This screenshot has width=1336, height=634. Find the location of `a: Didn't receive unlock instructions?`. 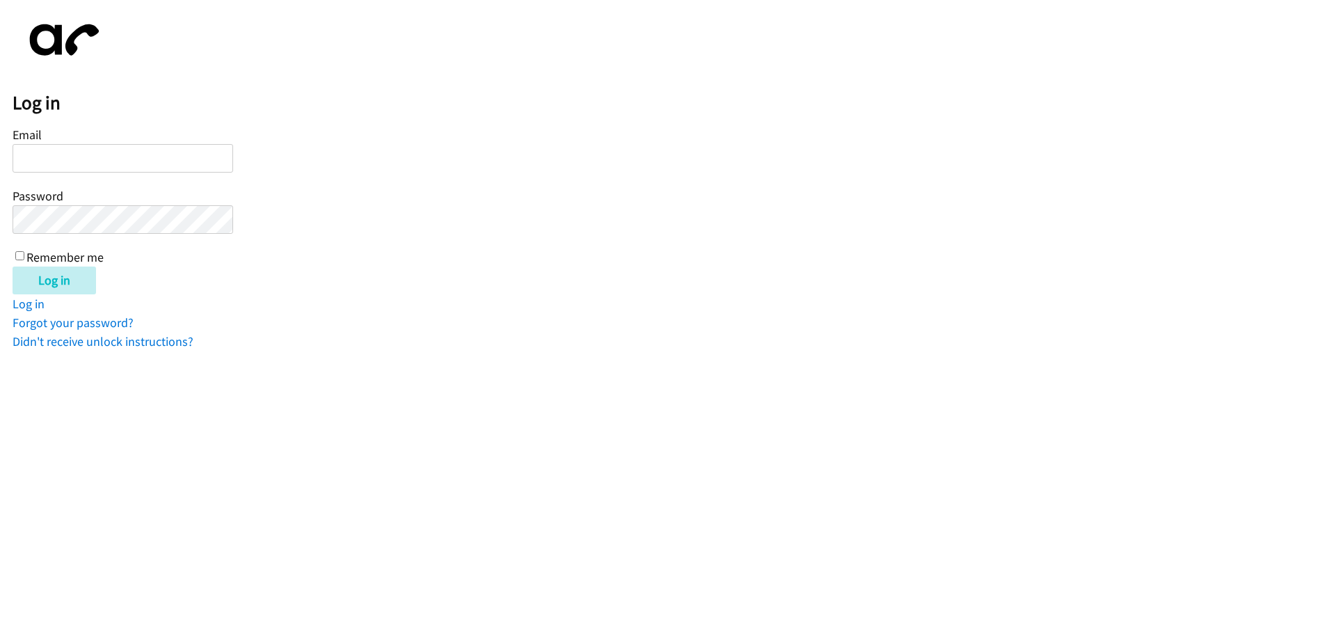

a: Didn't receive unlock instructions? is located at coordinates (103, 341).